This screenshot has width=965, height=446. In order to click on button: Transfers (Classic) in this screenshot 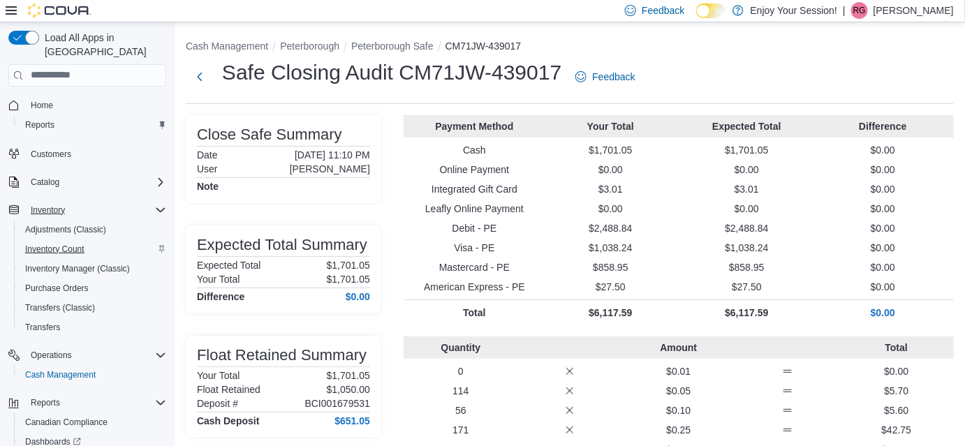, I will do `click(93, 308)`.